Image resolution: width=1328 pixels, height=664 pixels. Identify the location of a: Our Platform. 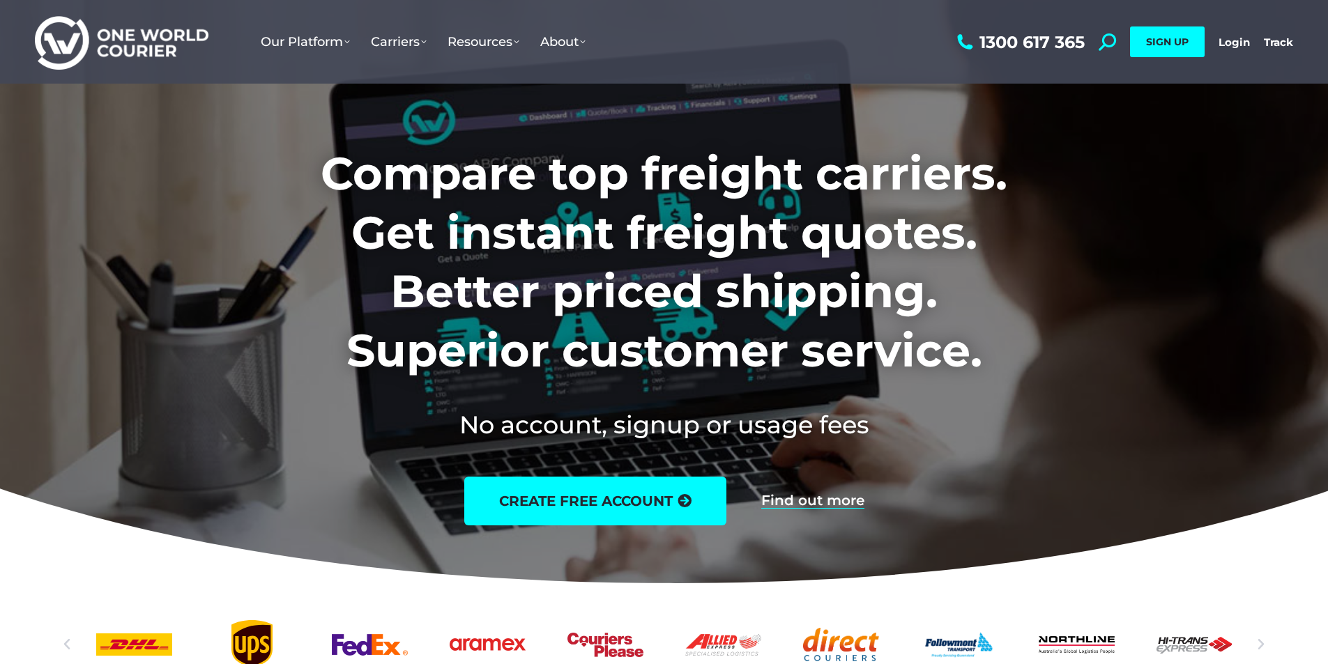
(305, 42).